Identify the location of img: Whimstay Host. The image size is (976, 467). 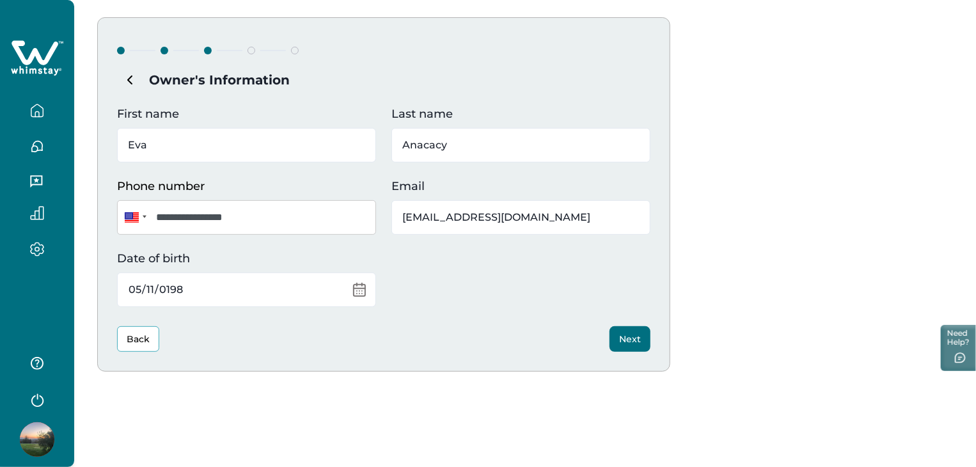
(37, 439).